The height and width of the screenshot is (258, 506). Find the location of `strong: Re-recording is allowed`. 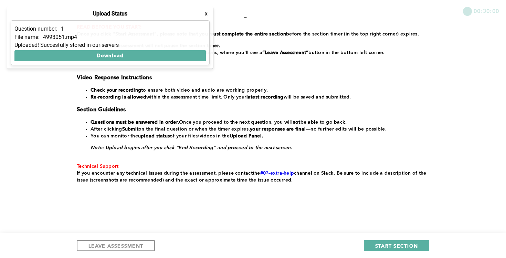

strong: Re-recording is allowed is located at coordinates (118, 97).